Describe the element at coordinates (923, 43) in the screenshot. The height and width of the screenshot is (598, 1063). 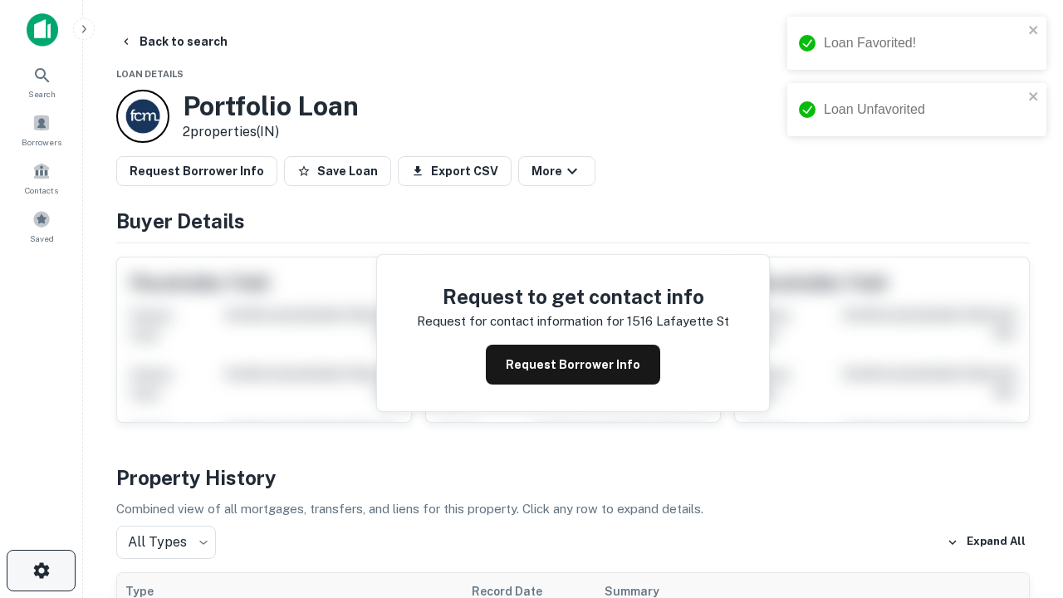
I see `div: Loan Favorited!` at that location.